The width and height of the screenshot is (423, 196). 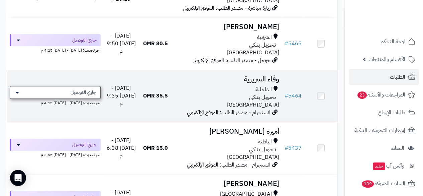 What do you see at coordinates (379, 166) in the screenshot?
I see `span: جديد` at bounding box center [379, 166].